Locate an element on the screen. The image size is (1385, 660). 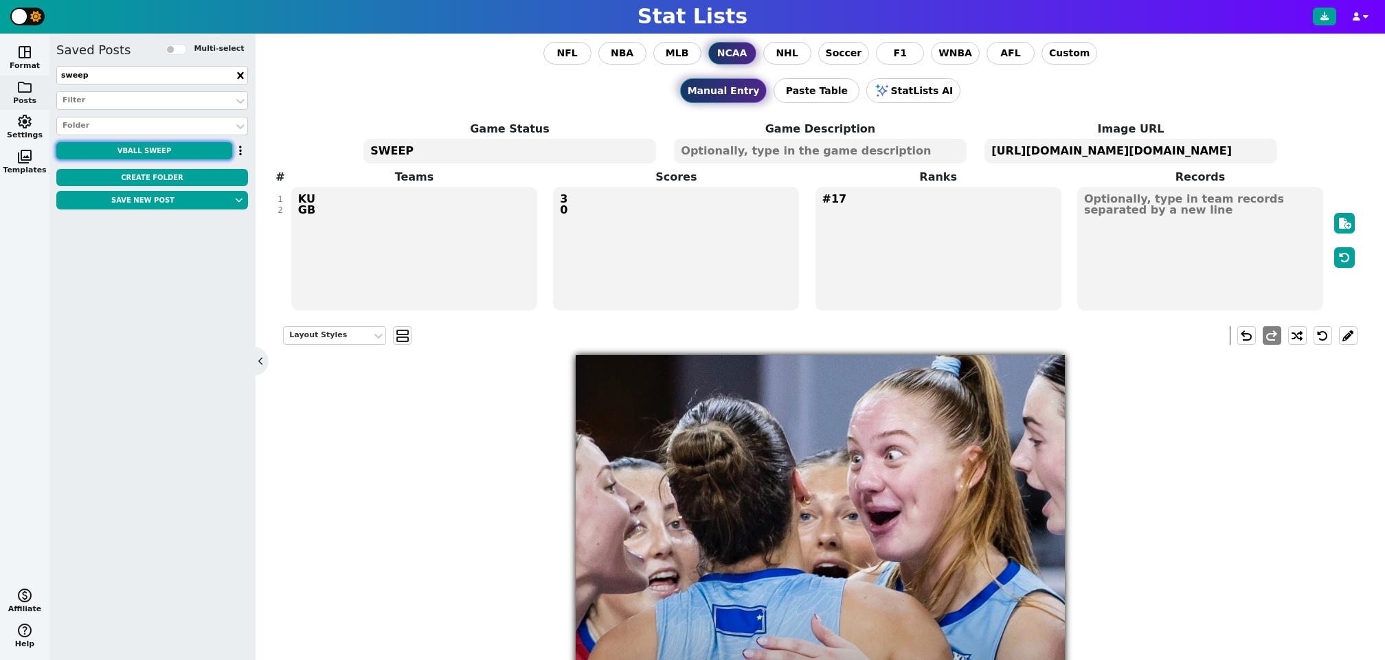
h5: Saved Posts is located at coordinates (93, 50).